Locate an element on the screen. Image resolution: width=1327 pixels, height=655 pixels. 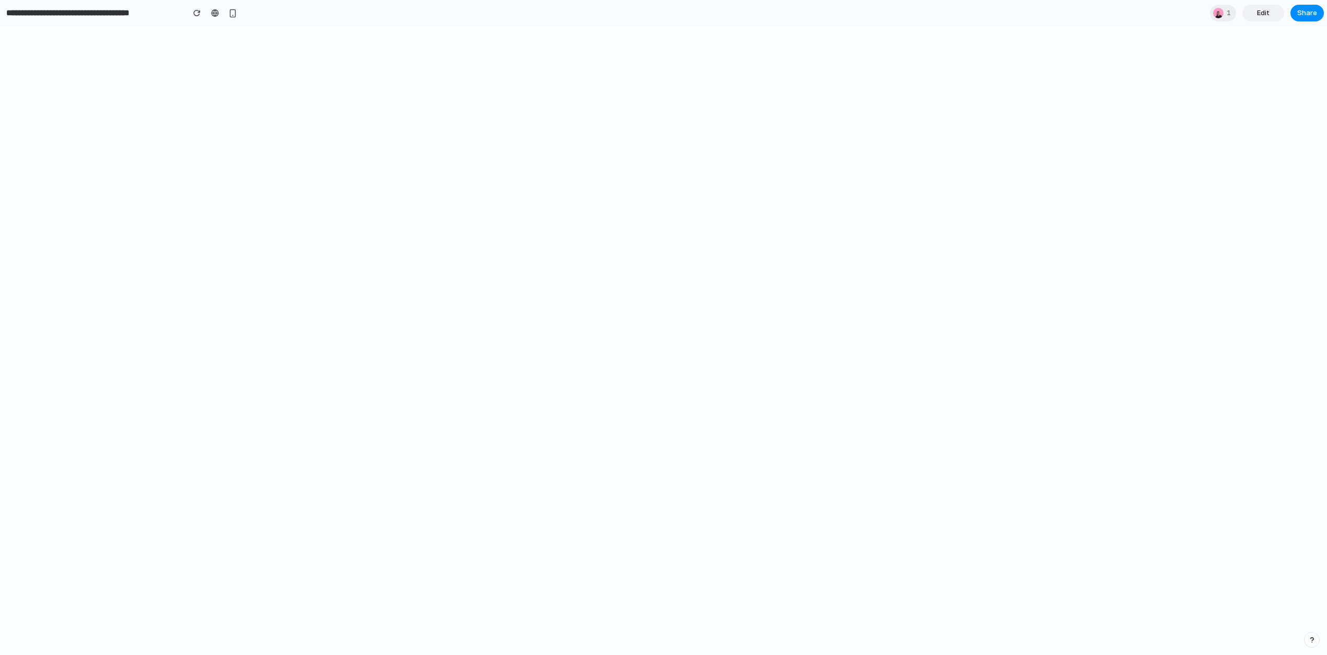
span: Edit is located at coordinates (1263, 13).